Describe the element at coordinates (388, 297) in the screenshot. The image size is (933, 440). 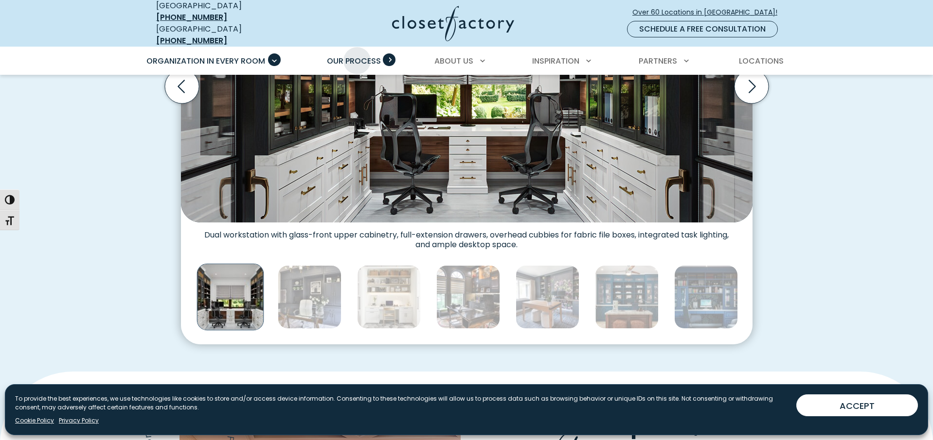
I see `img: Compact, closet-style workstation with two-tier open shelving, wicker baskets, framed prints, and...` at that location.